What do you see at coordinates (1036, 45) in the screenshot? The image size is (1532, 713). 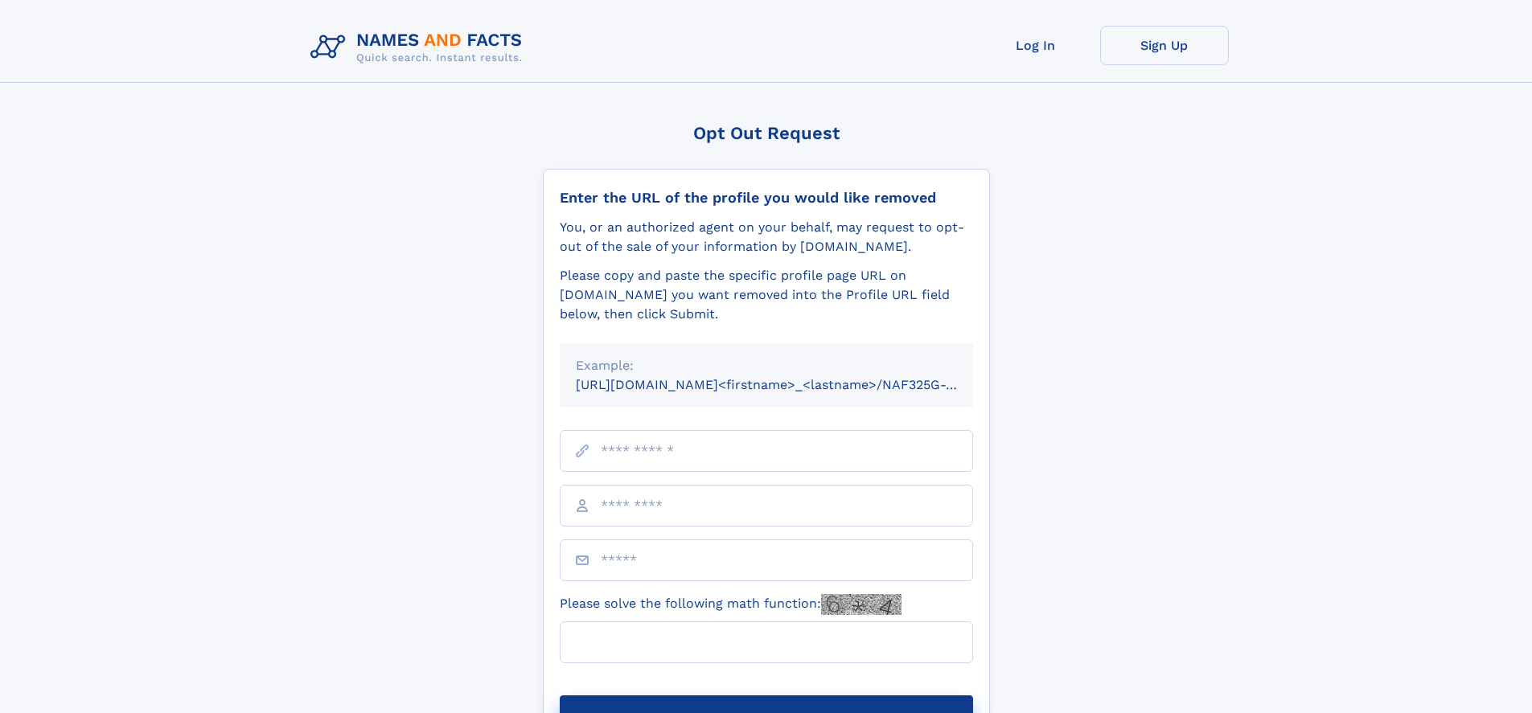 I see `a: Log In` at bounding box center [1036, 45].